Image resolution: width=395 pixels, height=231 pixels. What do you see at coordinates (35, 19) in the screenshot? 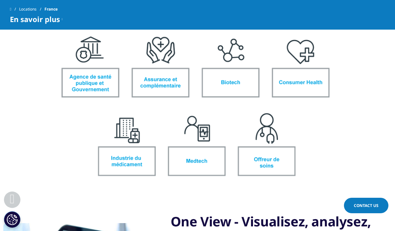
I see `span: En savoir plus` at bounding box center [35, 19].